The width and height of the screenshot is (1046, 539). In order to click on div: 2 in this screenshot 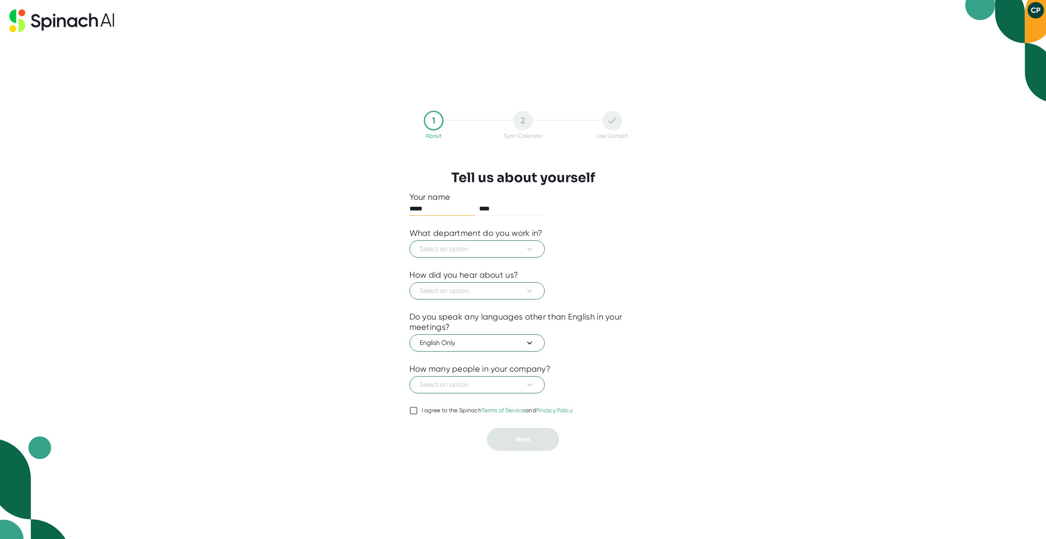, I will do `click(523, 121)`.